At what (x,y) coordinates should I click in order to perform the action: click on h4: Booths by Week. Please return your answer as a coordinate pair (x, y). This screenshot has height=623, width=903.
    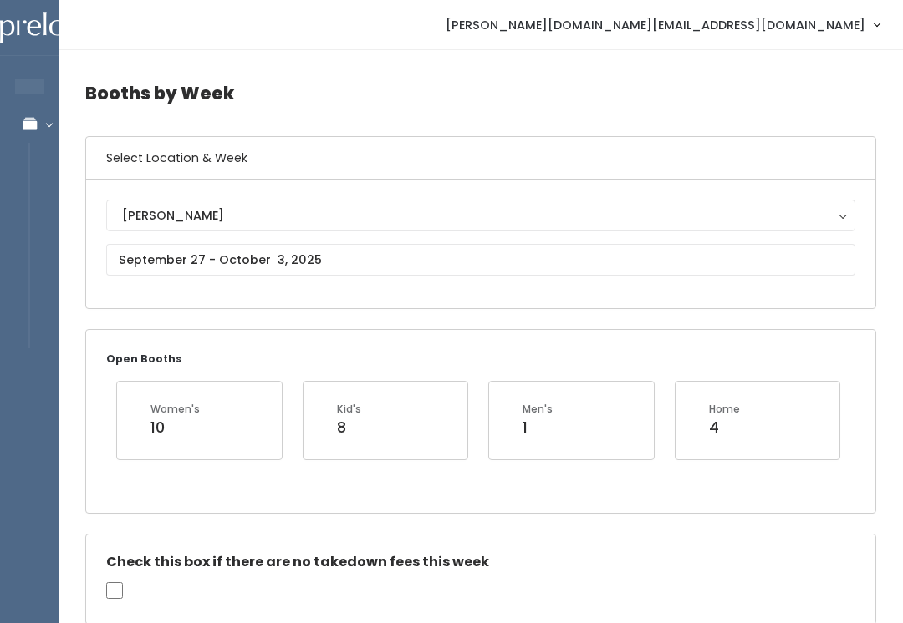
    Looking at the image, I should click on (481, 93).